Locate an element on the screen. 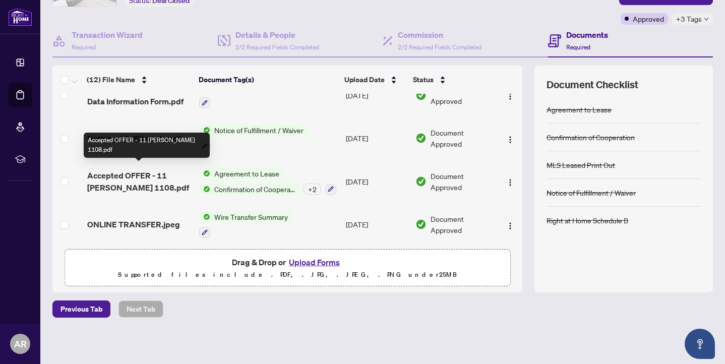 This screenshot has height=364, width=725. span: Upload Date is located at coordinates (364, 80).